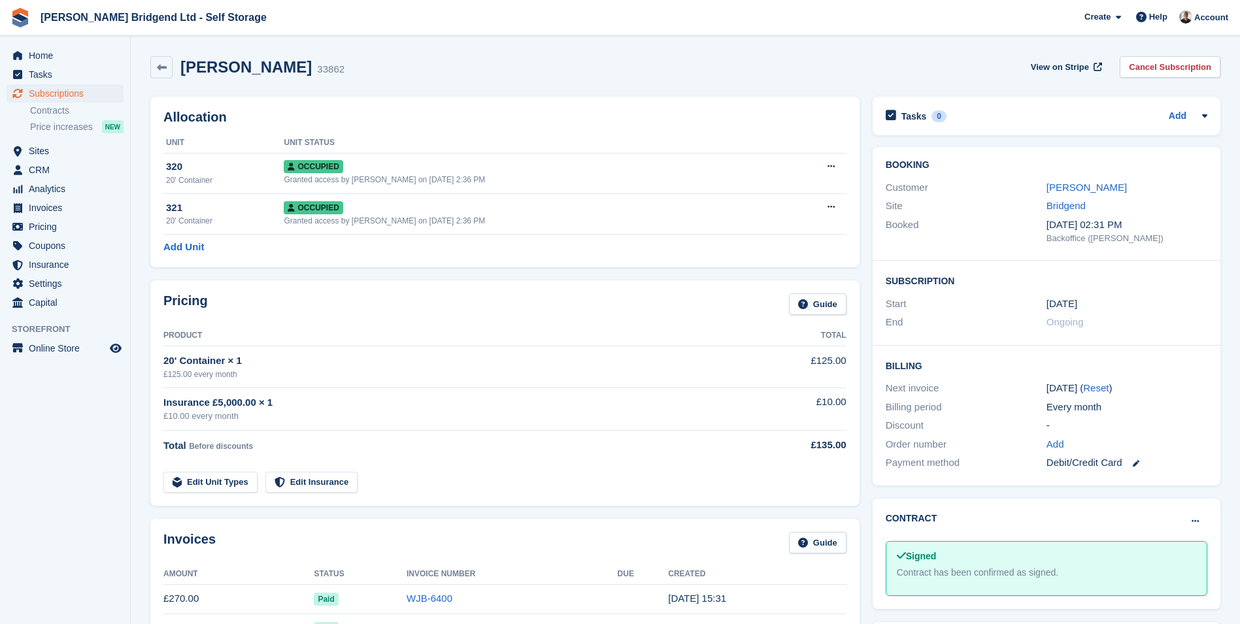  I want to click on span: Settings, so click(68, 284).